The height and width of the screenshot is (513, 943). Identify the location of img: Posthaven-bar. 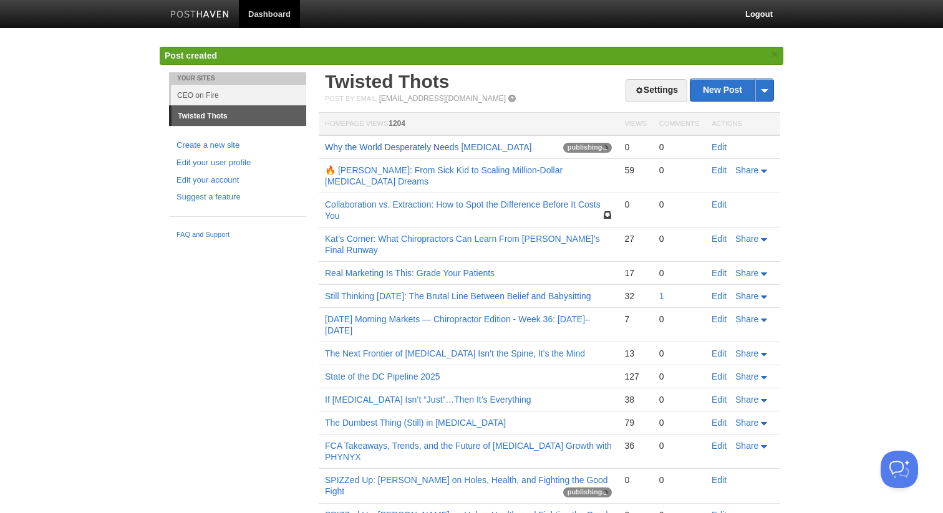
(200, 15).